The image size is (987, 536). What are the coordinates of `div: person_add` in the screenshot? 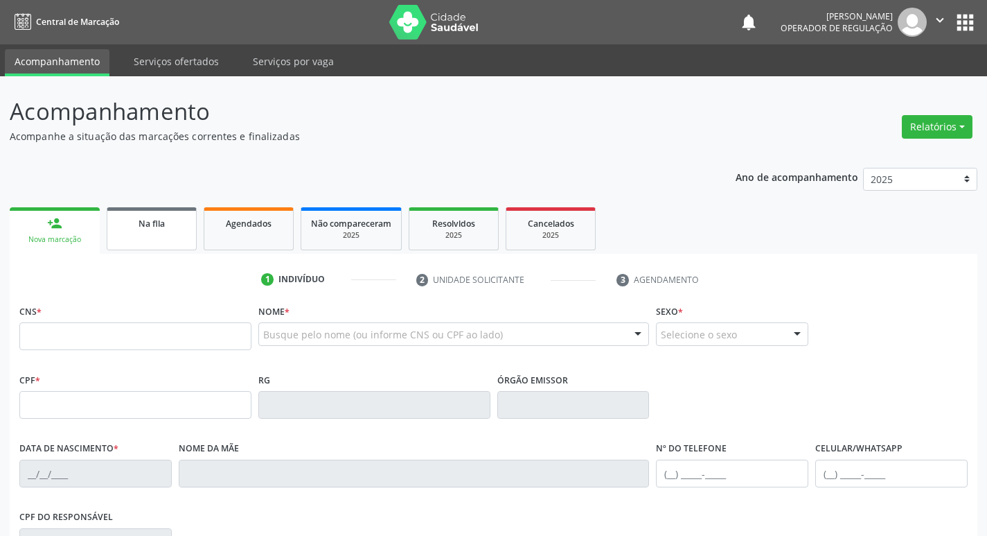 It's located at (55, 223).